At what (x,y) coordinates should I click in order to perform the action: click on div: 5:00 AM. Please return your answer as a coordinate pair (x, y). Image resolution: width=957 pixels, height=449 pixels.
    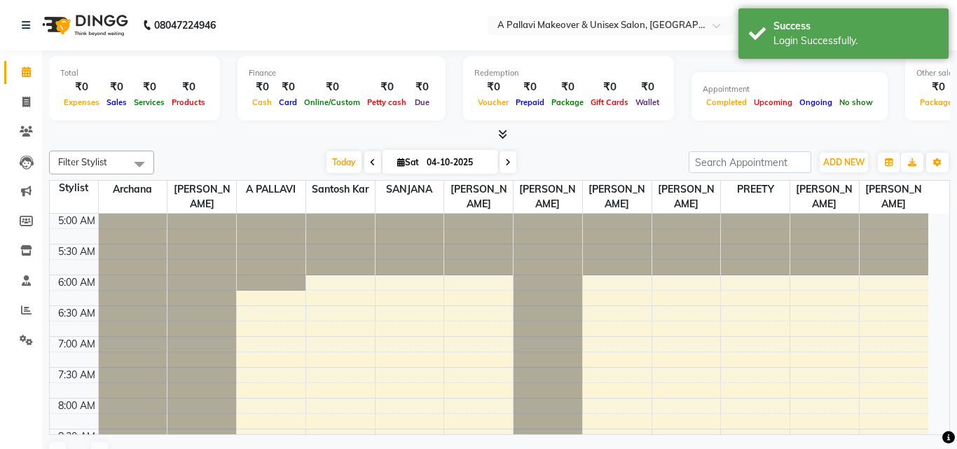
    Looking at the image, I should click on (76, 221).